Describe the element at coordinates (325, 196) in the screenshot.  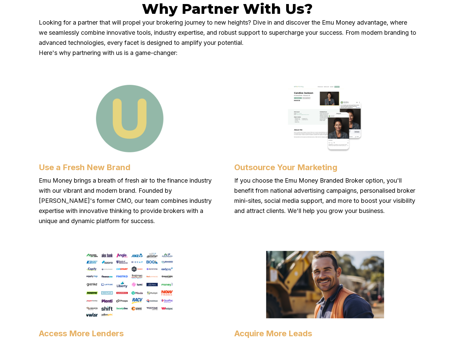
I see `p: If you choose the Emu Money Branded Broker option, you'll benefit from national advertising campa...` at that location.